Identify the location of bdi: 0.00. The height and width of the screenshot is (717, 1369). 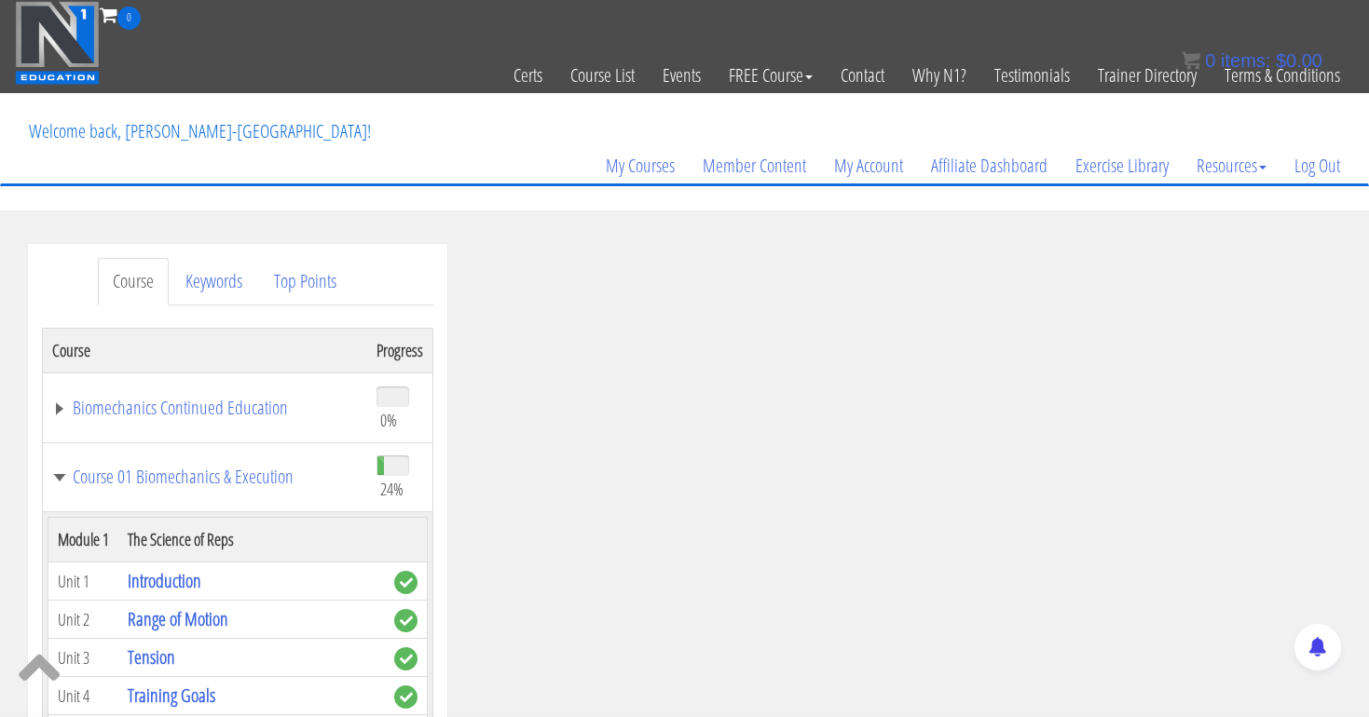
(1299, 61).